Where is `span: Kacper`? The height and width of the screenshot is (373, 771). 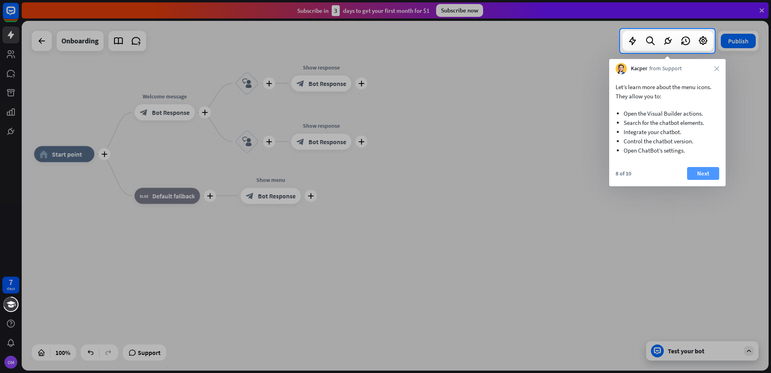 span: Kacper is located at coordinates (639, 69).